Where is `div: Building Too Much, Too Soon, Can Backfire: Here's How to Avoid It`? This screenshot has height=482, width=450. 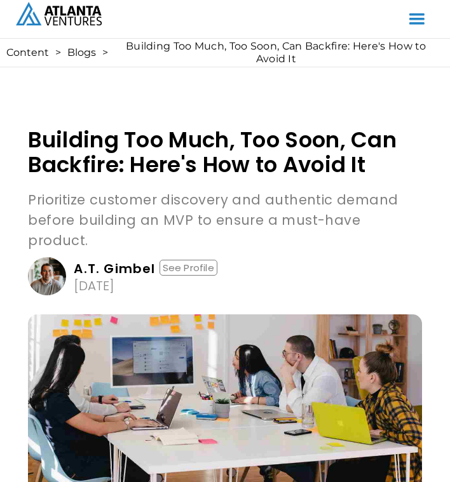 div: Building Too Much, Too Soon, Can Backfire: Here's How to Avoid It is located at coordinates (276, 53).